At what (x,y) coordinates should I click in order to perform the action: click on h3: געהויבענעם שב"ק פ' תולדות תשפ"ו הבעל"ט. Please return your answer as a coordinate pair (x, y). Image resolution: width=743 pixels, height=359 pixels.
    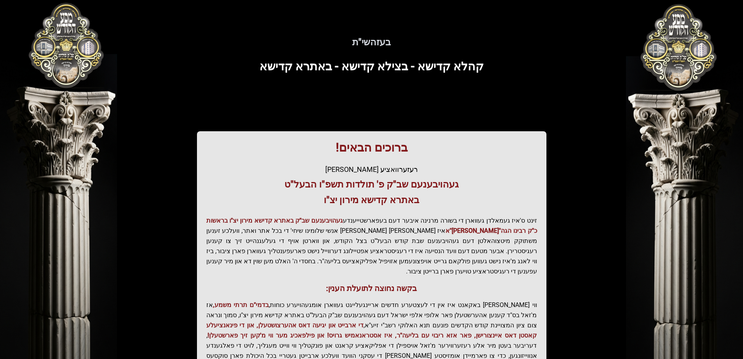
    Looking at the image, I should click on (372, 184).